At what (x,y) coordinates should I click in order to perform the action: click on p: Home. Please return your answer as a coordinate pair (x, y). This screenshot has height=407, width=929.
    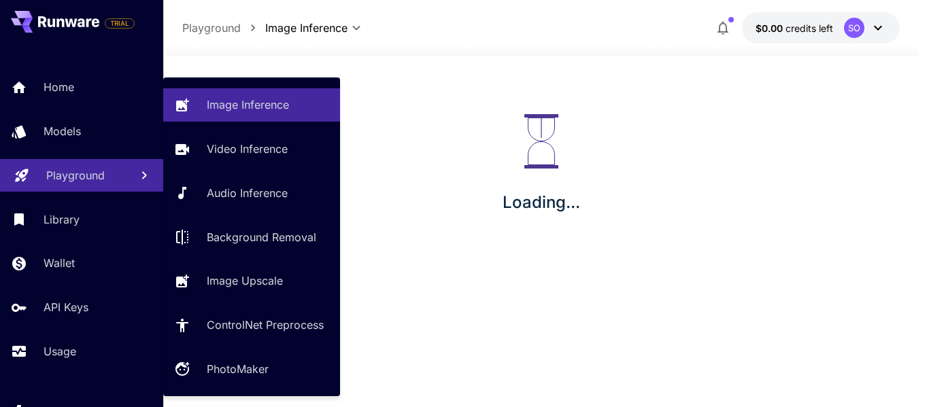
    Looking at the image, I should click on (59, 87).